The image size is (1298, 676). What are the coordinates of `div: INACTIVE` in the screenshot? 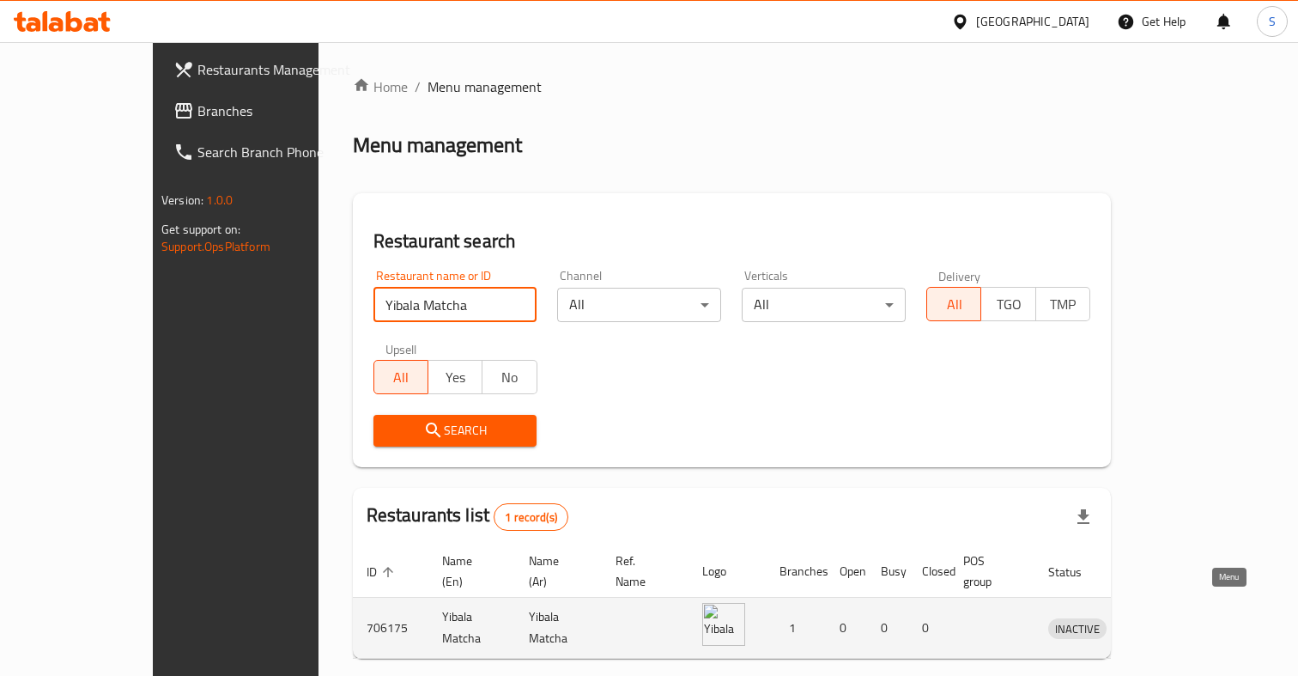 It's located at (1077, 628).